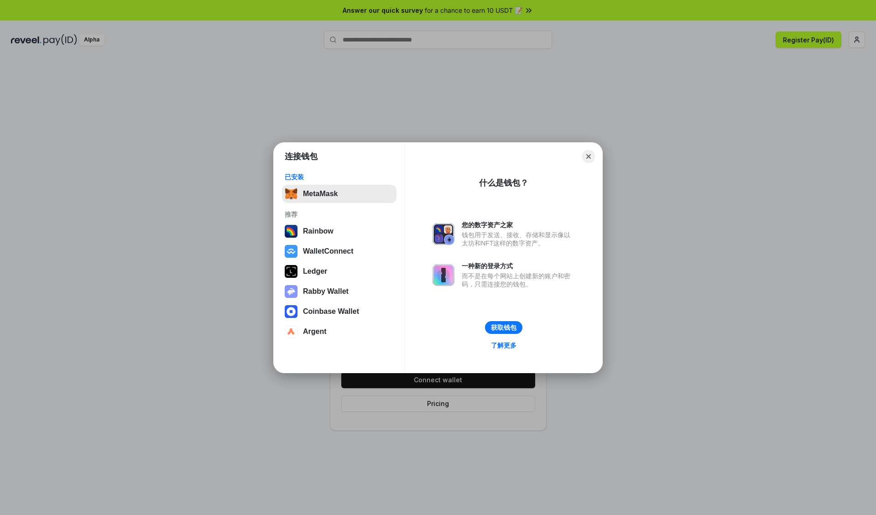 Image resolution: width=876 pixels, height=515 pixels. What do you see at coordinates (326, 292) in the screenshot?
I see `div: Rabby Wallet` at bounding box center [326, 292].